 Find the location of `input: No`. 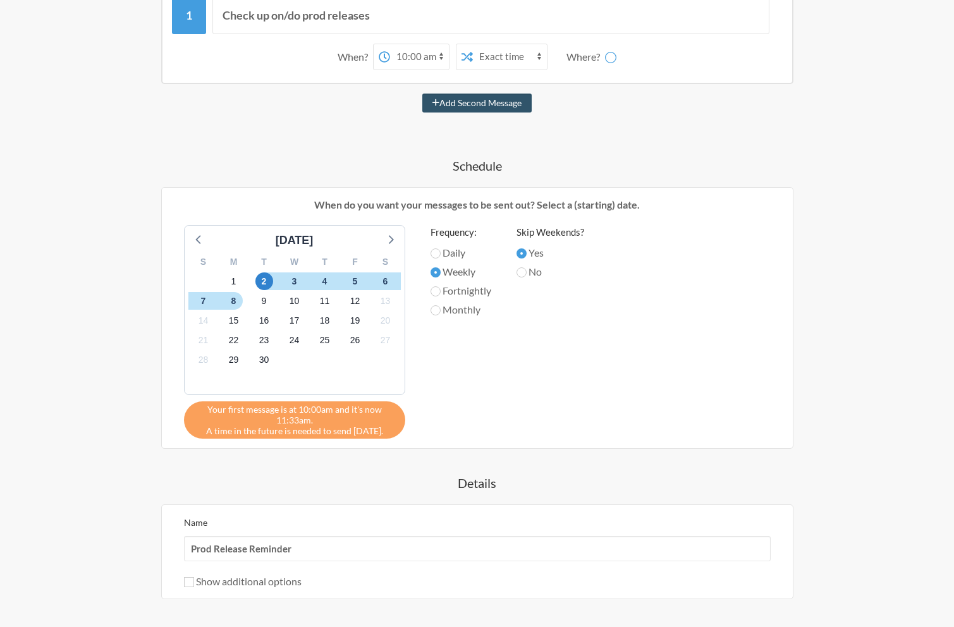

input: No is located at coordinates (521, 272).